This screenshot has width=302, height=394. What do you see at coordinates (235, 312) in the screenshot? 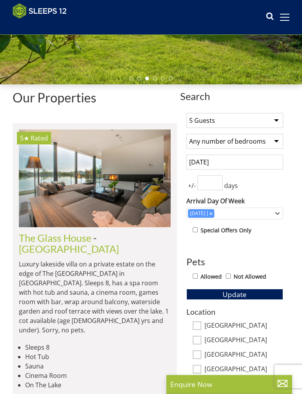
I see `h3: Location` at bounding box center [235, 312].